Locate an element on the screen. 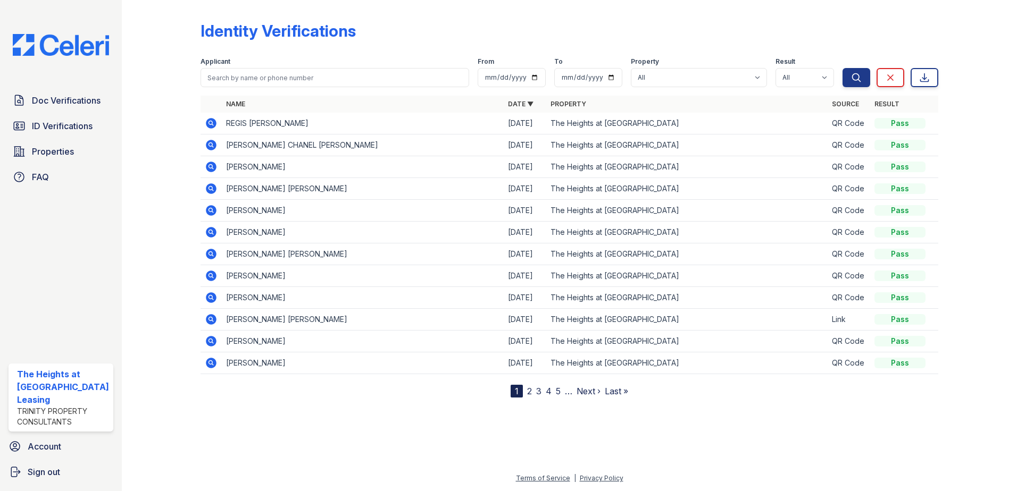 Image resolution: width=1017 pixels, height=491 pixels. label: To is located at coordinates (558, 62).